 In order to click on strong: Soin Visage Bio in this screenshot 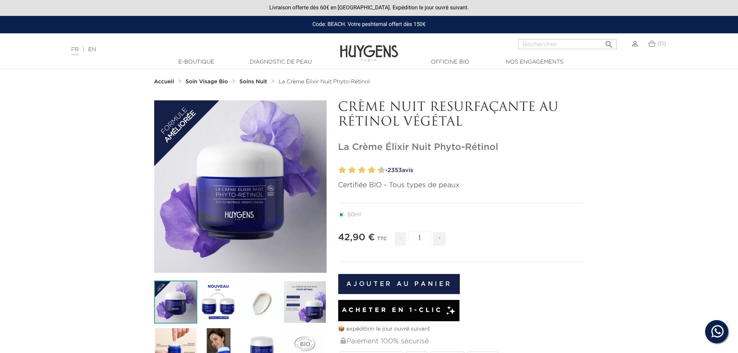, I will do `click(207, 82)`.